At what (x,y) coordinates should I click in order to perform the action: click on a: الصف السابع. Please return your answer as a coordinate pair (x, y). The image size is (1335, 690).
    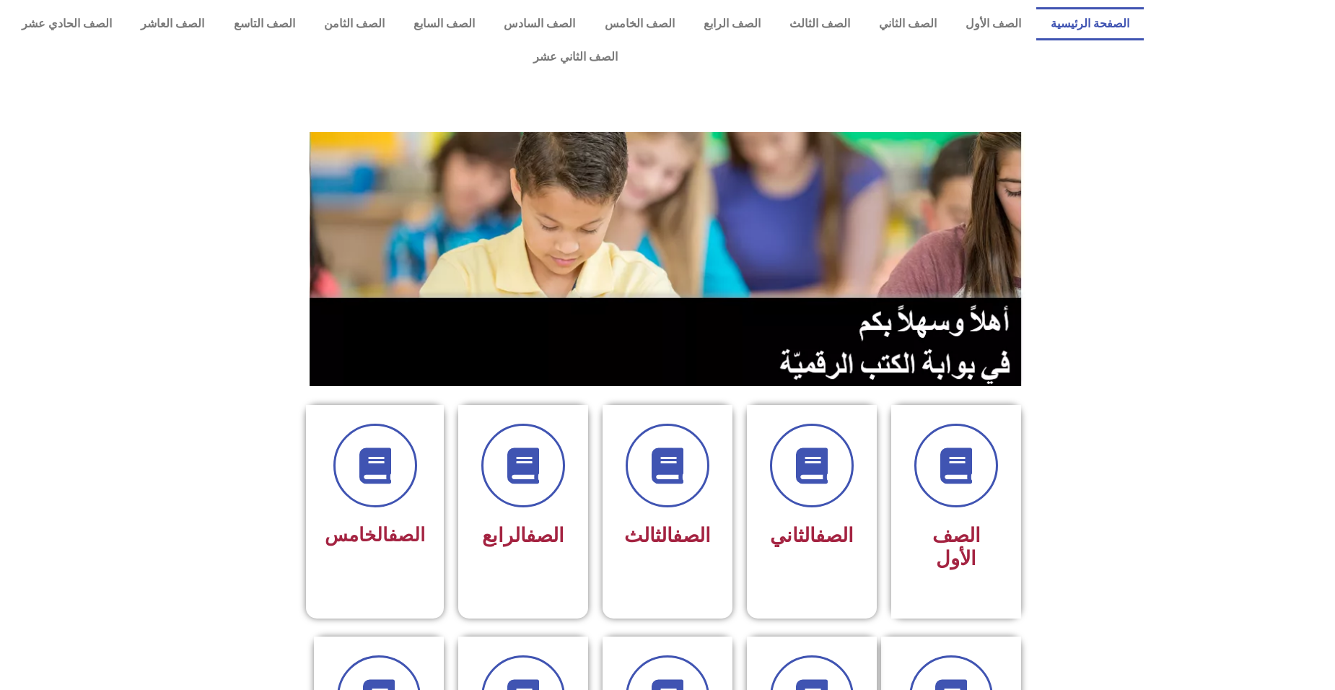
    Looking at the image, I should click on (444, 24).